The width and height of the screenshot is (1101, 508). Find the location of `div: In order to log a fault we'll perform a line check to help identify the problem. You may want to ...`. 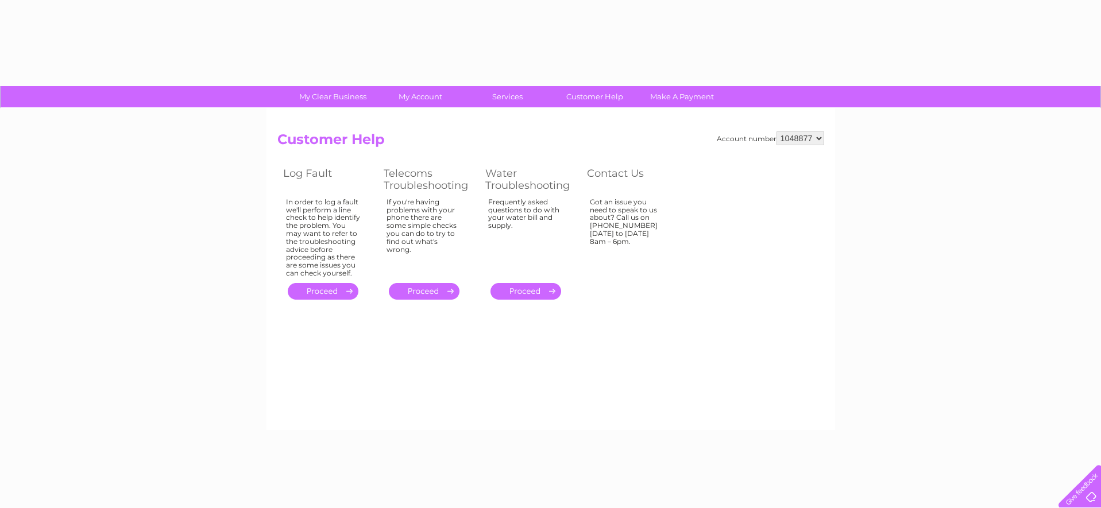

div: In order to log a fault we'll perform a line check to help identify the problem. You may want to ... is located at coordinates (323, 238).